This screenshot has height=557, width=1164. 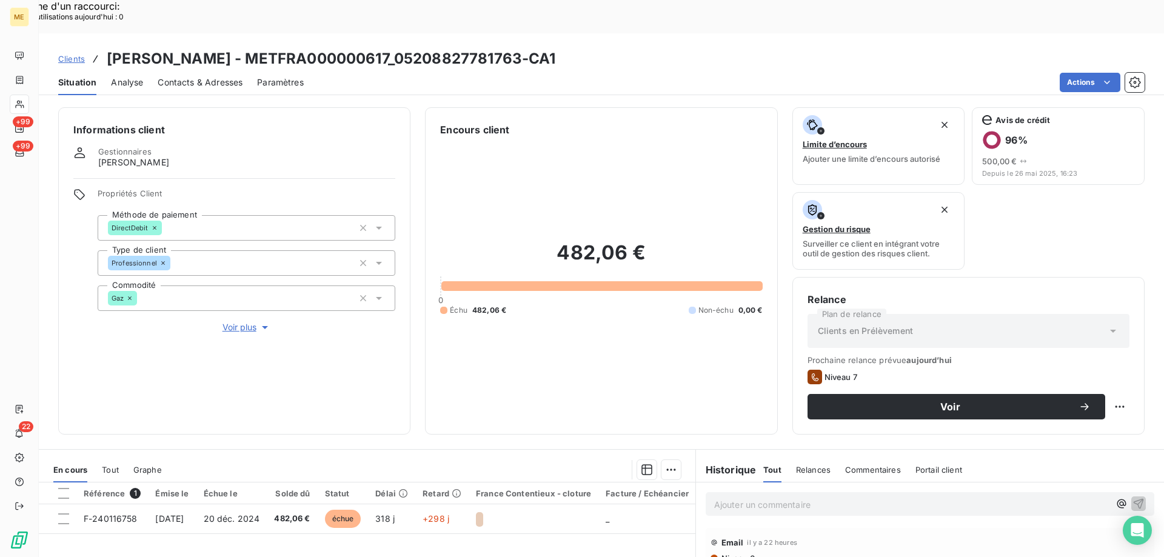 I want to click on span: Relances, so click(x=813, y=470).